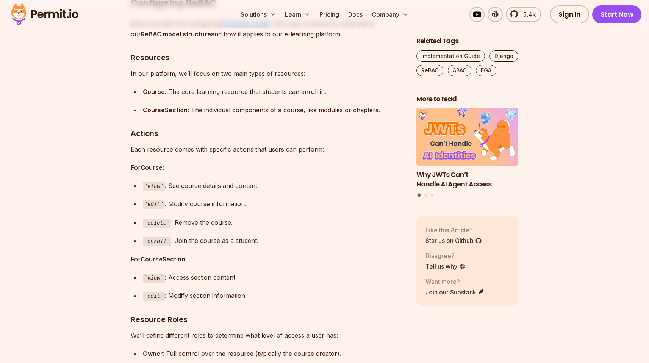 The width and height of the screenshot is (649, 363). I want to click on div: : The individual components of a course, like modules or chapters., so click(274, 110).